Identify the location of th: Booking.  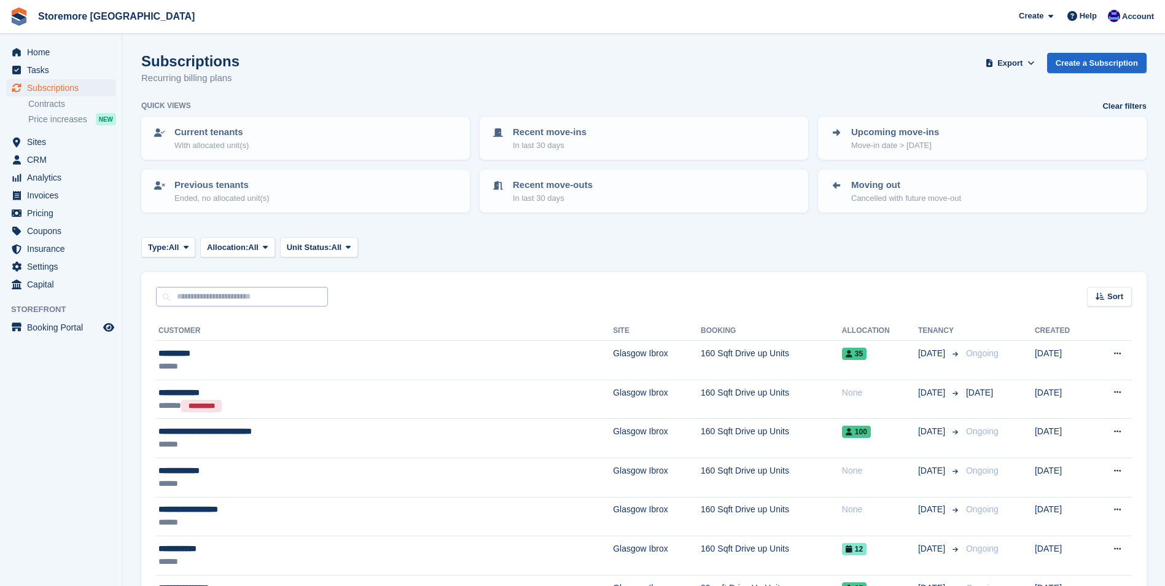
(771, 331).